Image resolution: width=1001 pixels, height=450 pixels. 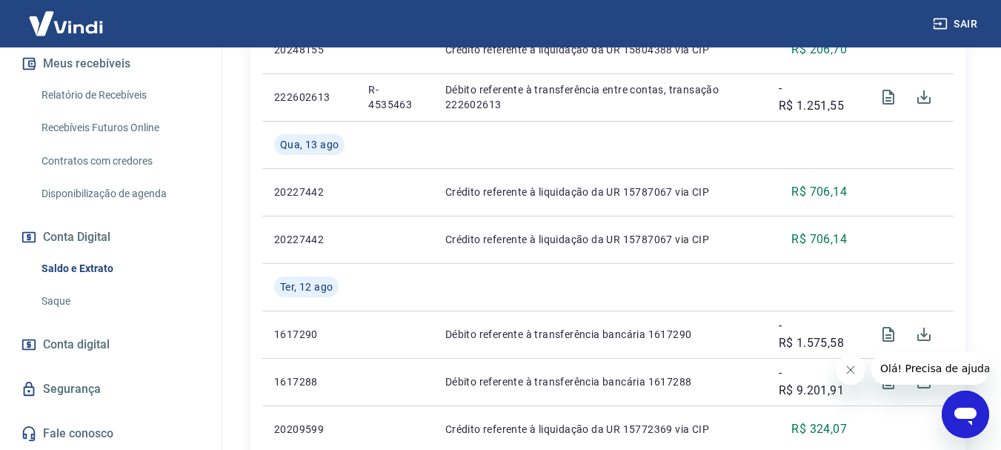 What do you see at coordinates (818, 429) in the screenshot?
I see `p: R$ 324,07` at bounding box center [818, 429].